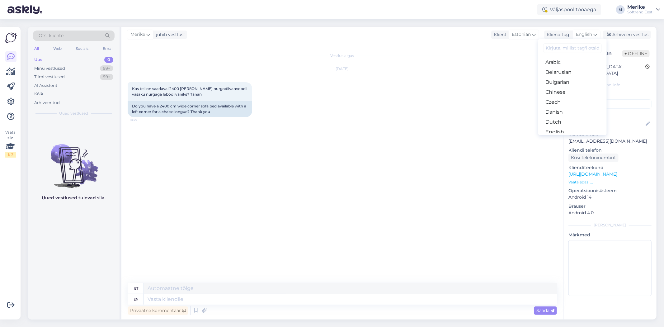 The height and width of the screenshot is (327, 664). I want to click on a: English, so click(573, 132).